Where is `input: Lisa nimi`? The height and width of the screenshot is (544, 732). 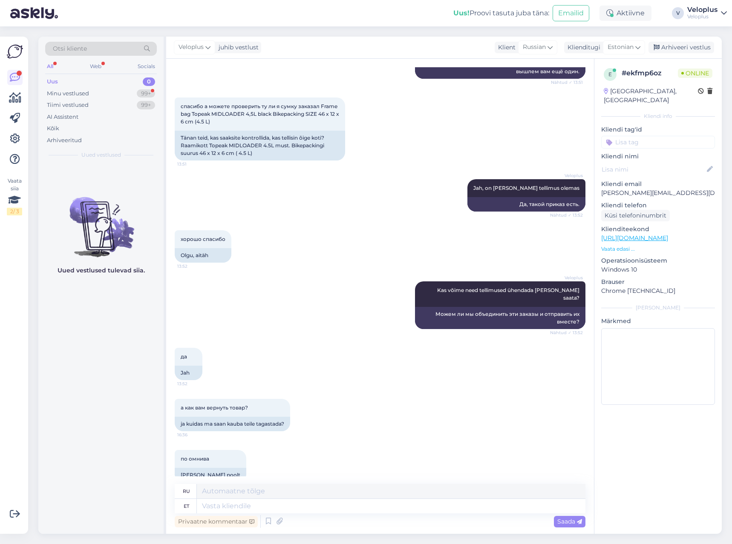 input: Lisa nimi is located at coordinates (653, 170).